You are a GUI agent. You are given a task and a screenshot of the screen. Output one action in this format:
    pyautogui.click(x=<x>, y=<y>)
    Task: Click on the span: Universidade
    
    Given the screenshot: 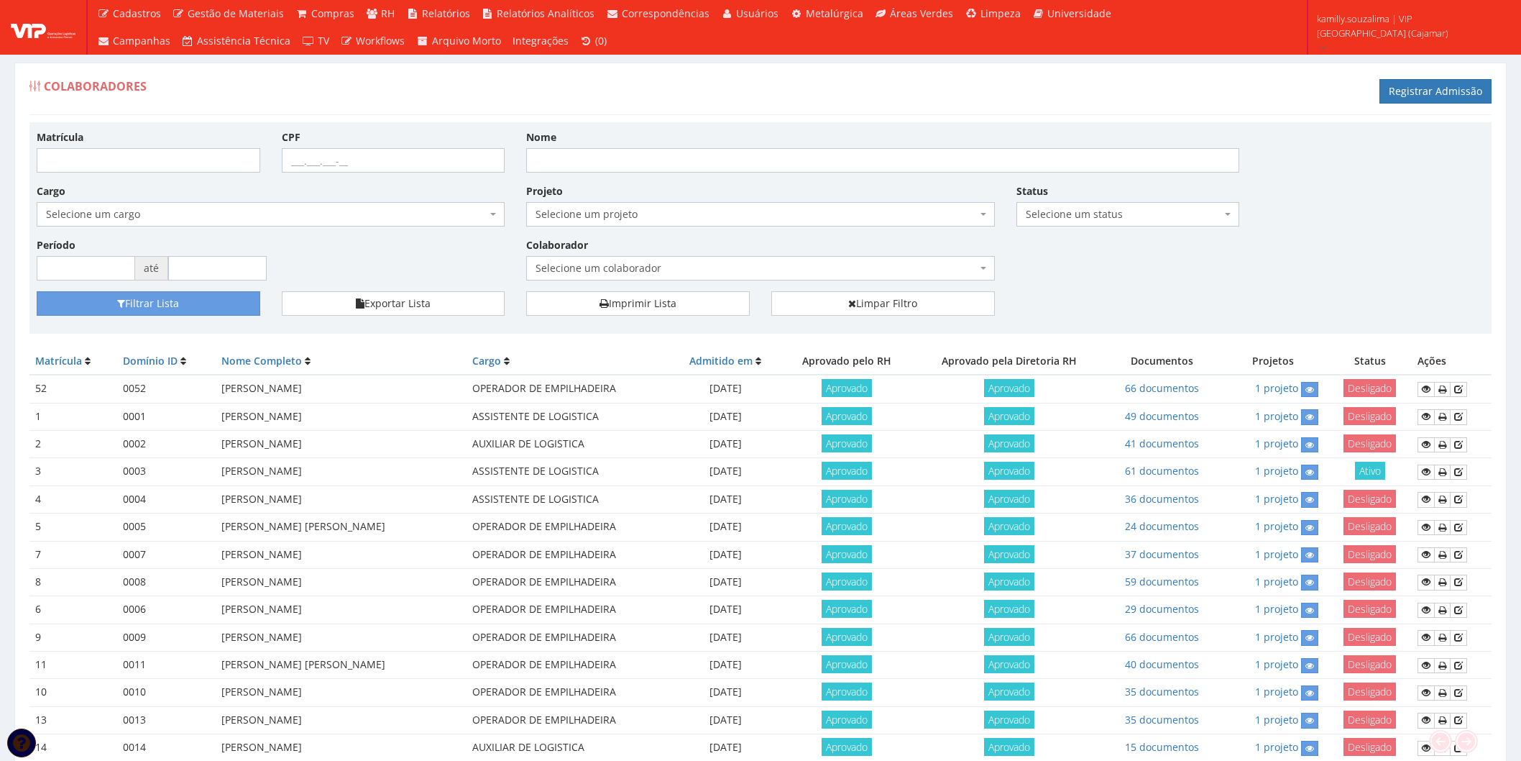 What is the action you would take?
    pyautogui.click(x=1079, y=13)
    